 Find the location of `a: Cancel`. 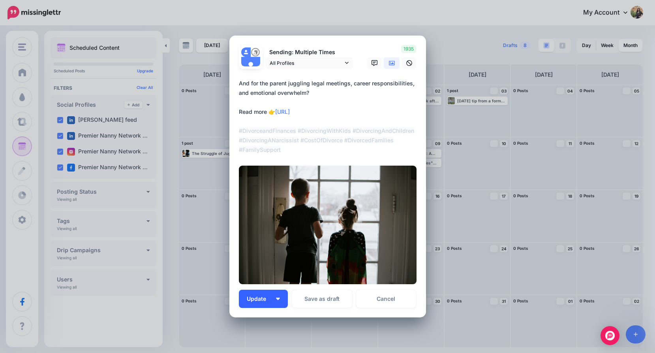

a: Cancel is located at coordinates (386, 298).